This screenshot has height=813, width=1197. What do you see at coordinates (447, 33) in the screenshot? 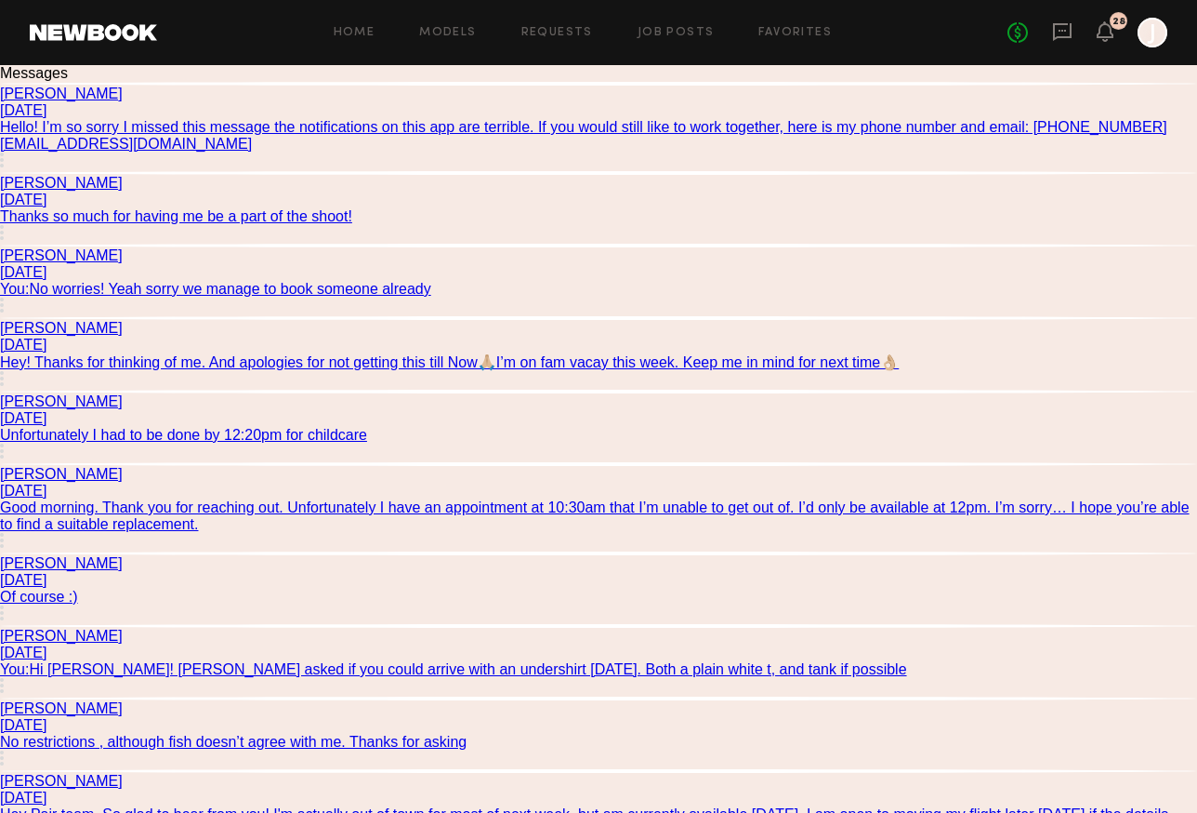
I see `a: Models` at bounding box center [447, 33].